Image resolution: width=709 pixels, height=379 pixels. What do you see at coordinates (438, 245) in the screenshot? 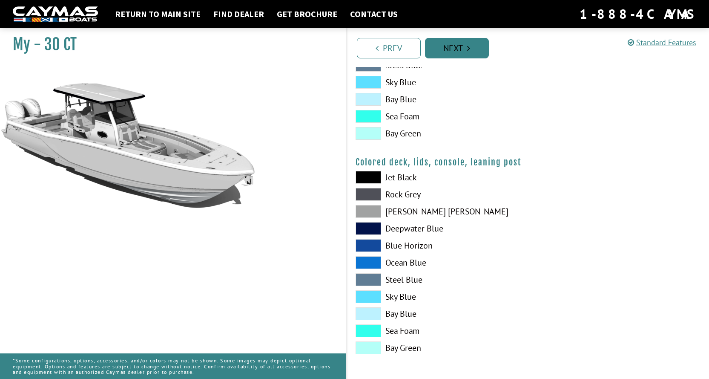
I see `label: Blue Horizon` at bounding box center [438, 245].